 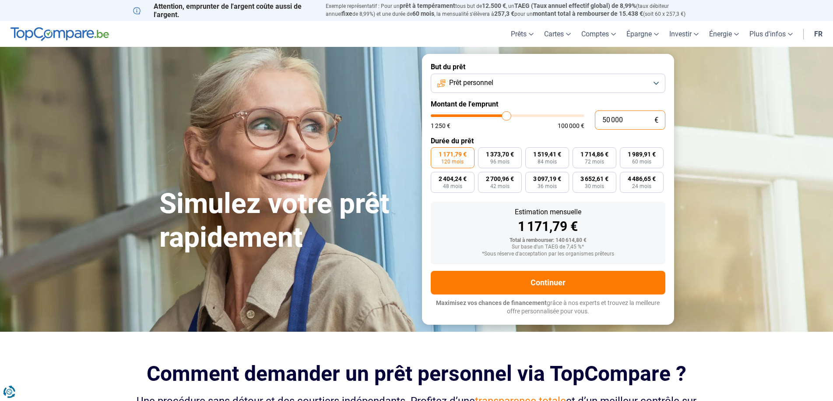 I want to click on button: Continuer, so click(x=548, y=282).